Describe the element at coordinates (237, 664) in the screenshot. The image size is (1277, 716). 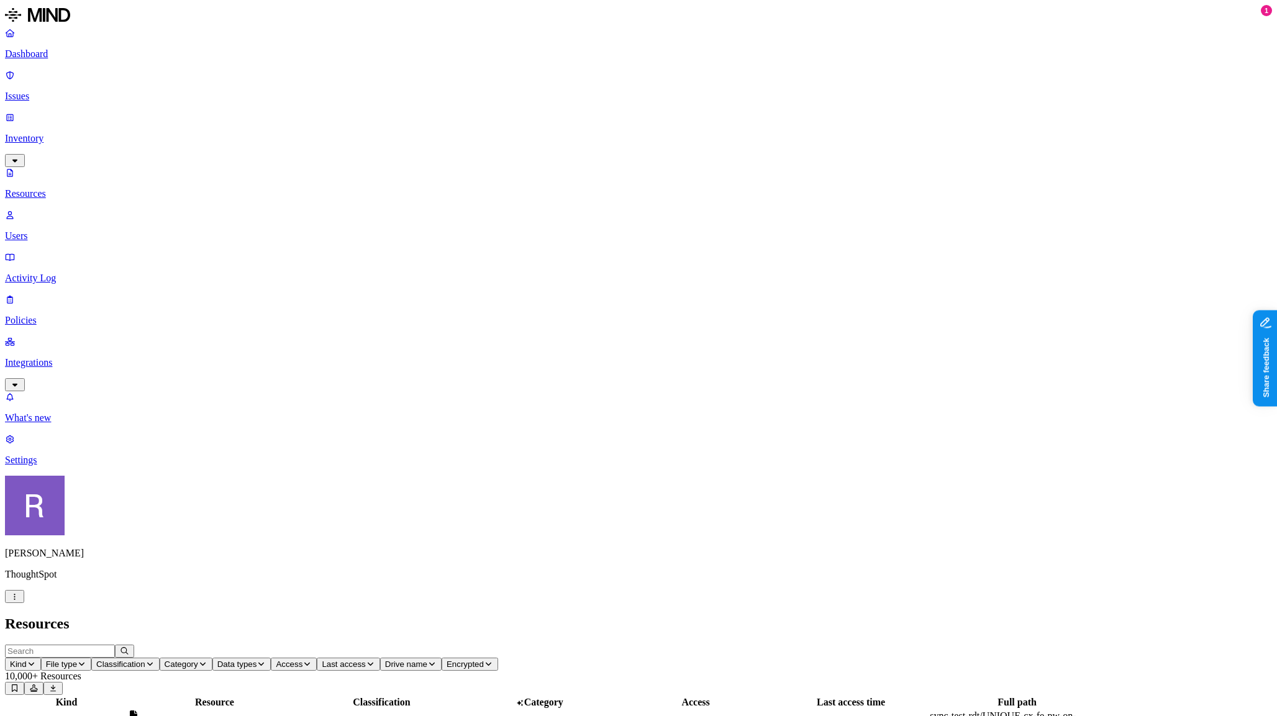
I see `span: Data types` at that location.